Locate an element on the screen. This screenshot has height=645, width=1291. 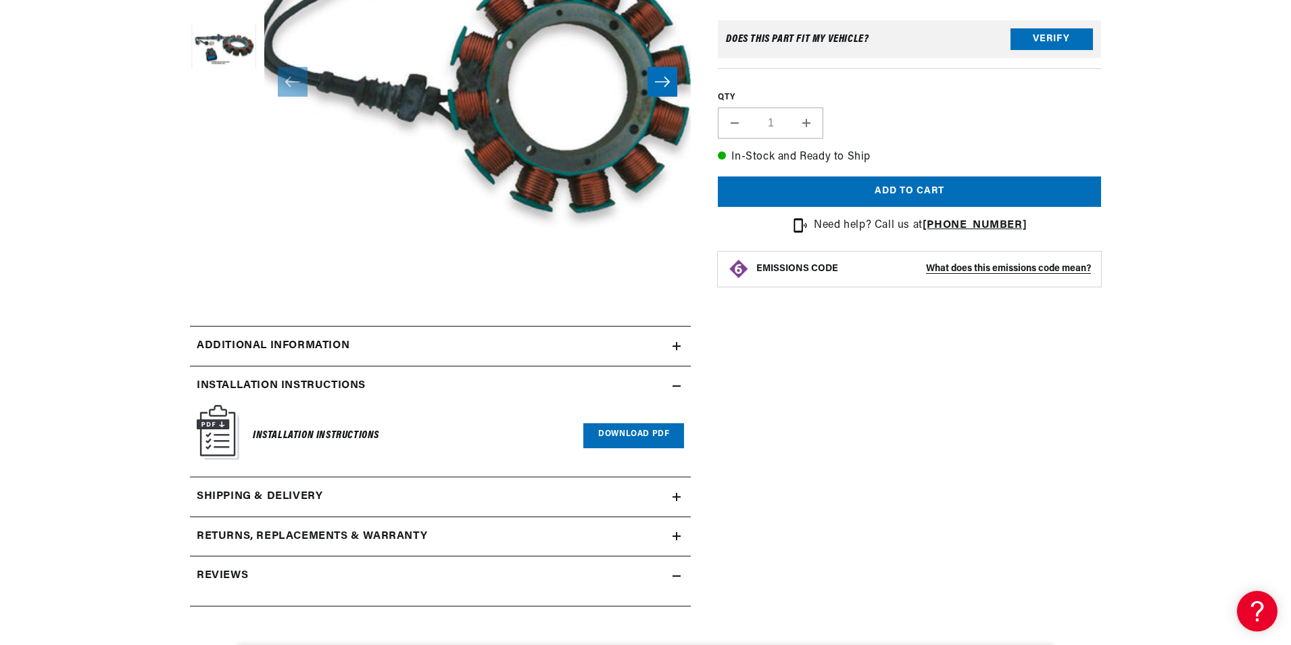
button: Load image 3 in gallery view is located at coordinates (224, 48).